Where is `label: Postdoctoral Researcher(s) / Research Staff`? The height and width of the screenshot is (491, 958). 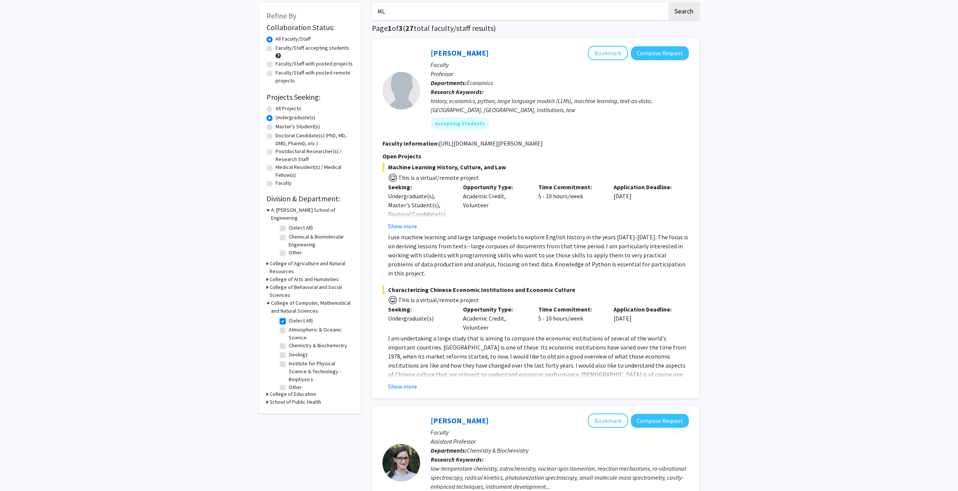 label: Postdoctoral Researcher(s) / Research Staff is located at coordinates (314, 156).